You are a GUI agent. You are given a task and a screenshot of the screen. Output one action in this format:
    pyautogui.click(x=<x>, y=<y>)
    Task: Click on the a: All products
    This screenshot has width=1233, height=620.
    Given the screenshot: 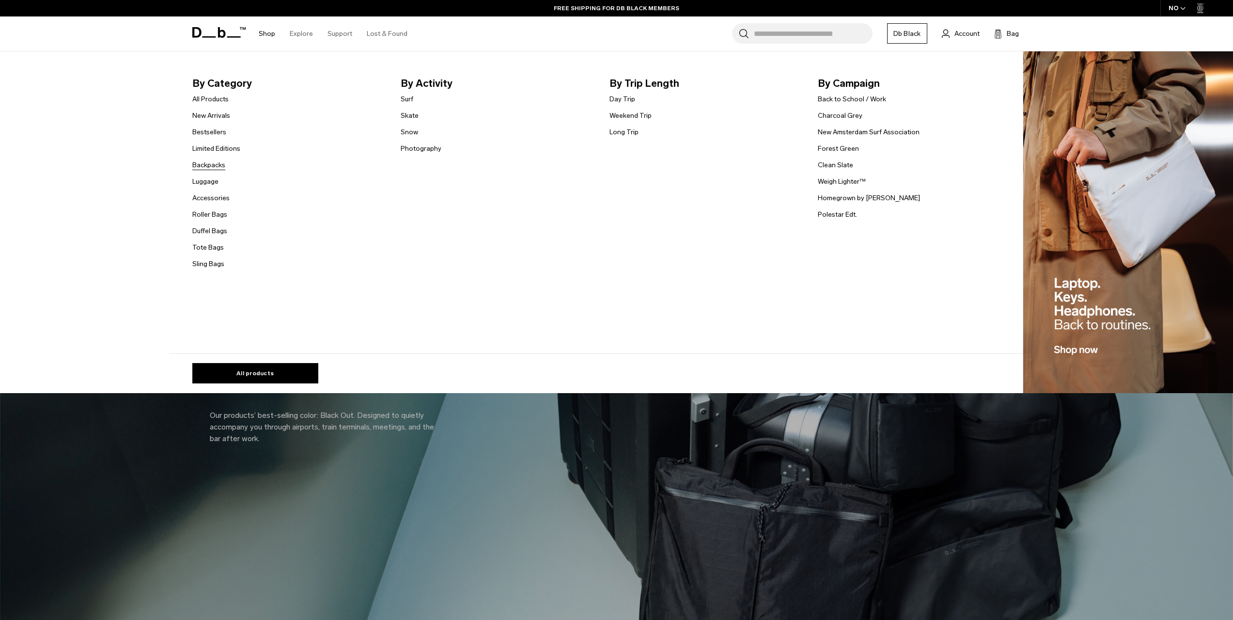 What is the action you would take?
    pyautogui.click(x=255, y=373)
    